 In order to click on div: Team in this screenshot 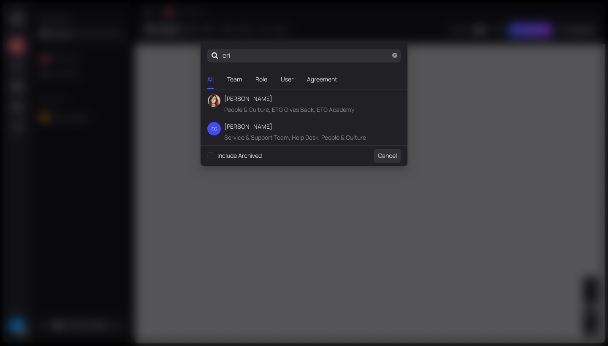, I will do `click(234, 79)`.